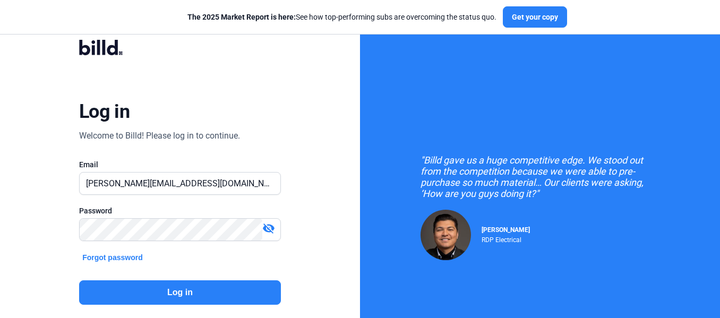  What do you see at coordinates (269, 228) in the screenshot?
I see `mat-icon: visibility_off` at bounding box center [269, 228].